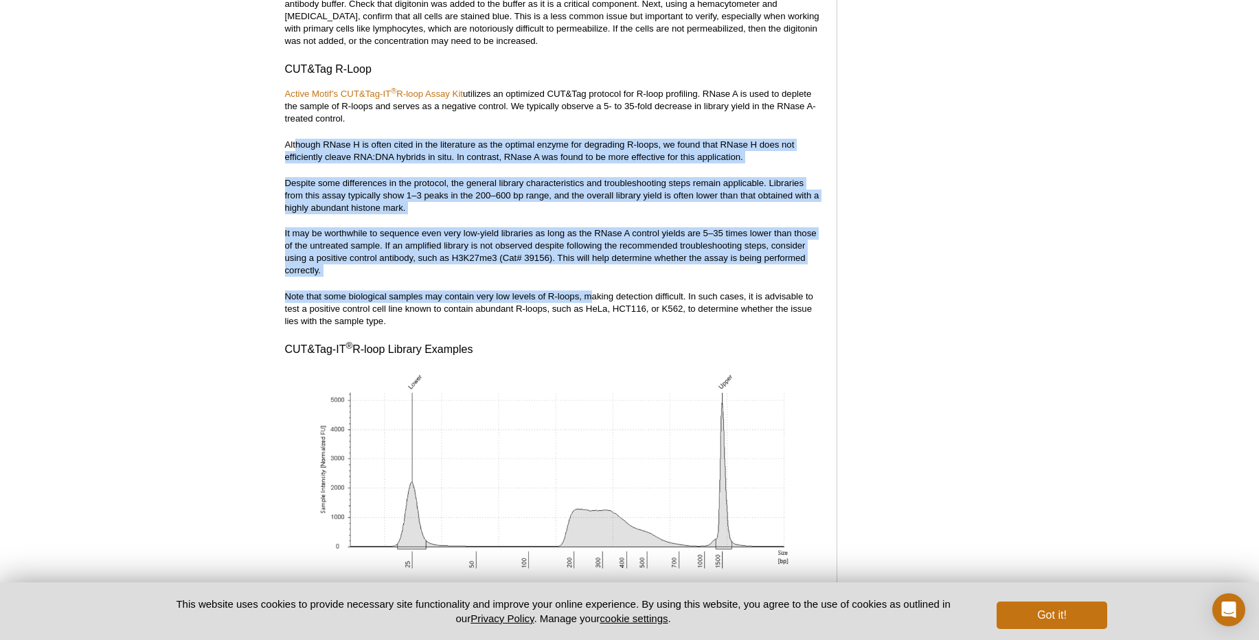  Describe the element at coordinates (554, 196) in the screenshot. I see `p: Despite some differences in the protocol, the general library characteristics and troubleshooting...` at that location.